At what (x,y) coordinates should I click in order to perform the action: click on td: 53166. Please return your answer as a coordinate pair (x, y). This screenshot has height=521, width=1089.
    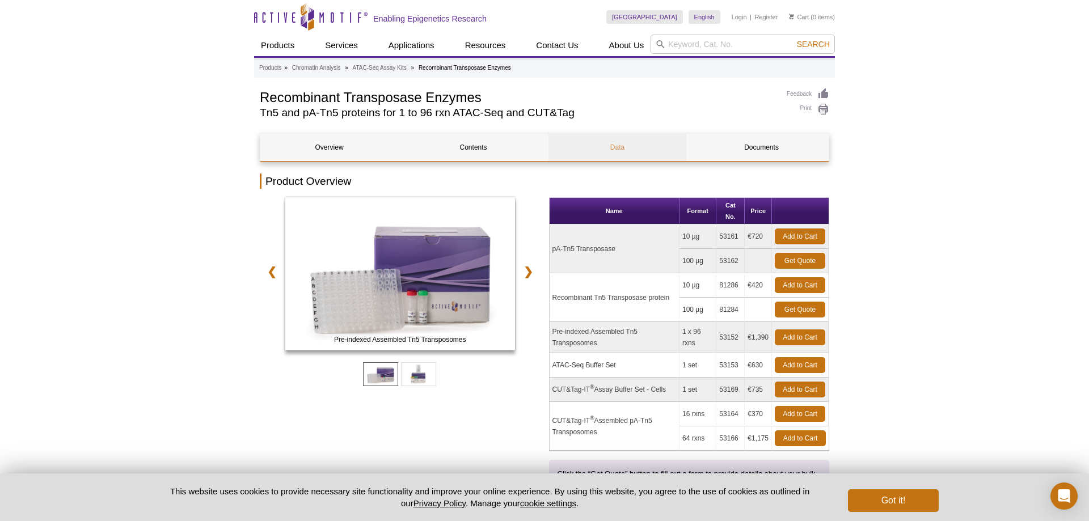
    Looking at the image, I should click on (731, 438).